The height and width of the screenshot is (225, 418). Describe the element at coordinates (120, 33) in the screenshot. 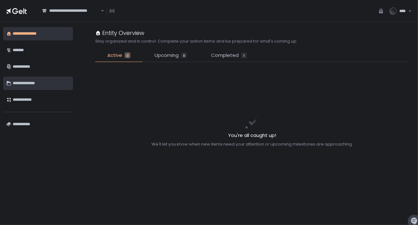

I see `div: Entity Overview` at that location.